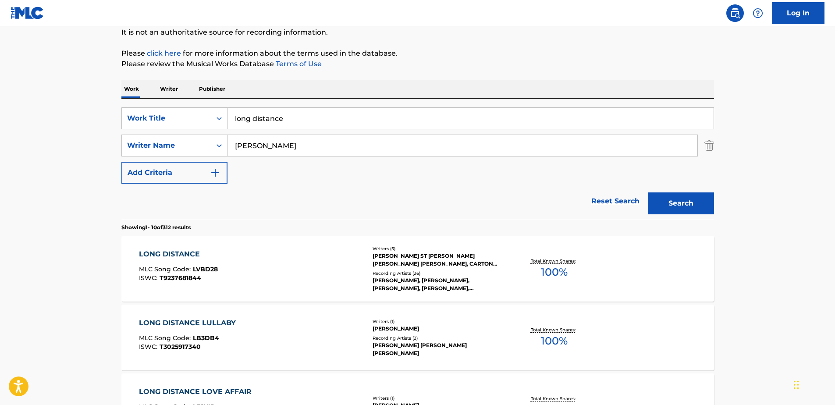  Describe the element at coordinates (212, 89) in the screenshot. I see `p: Publisher` at that location.